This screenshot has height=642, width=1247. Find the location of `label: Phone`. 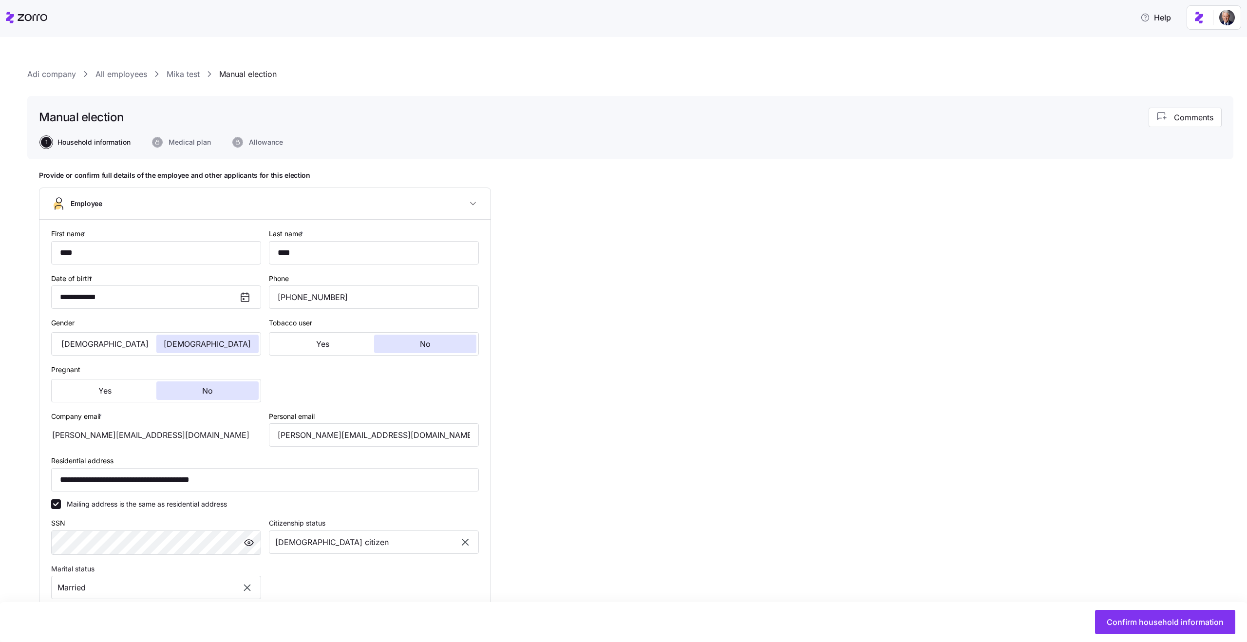

label: Phone is located at coordinates (279, 279).